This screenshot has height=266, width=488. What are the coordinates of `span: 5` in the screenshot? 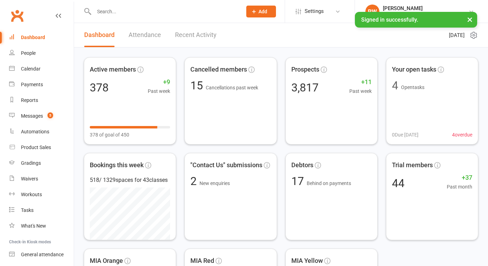 It's located at (50, 115).